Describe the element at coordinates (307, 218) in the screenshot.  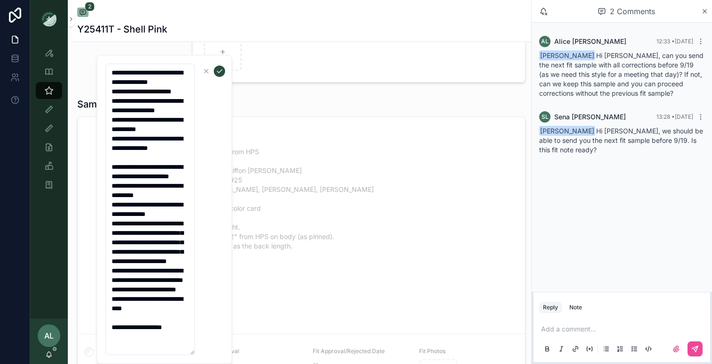
I see `span: HPS ON BODY: 50" back length 52 1/2" from HPS FABRIC CONTENT: 100%POLY FABRIC APPROVAL: change to...` at that location.